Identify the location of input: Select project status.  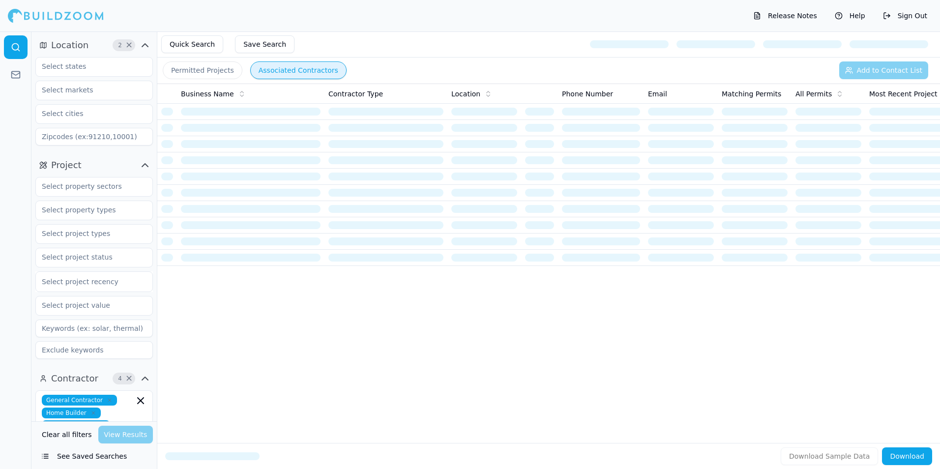
(88, 257).